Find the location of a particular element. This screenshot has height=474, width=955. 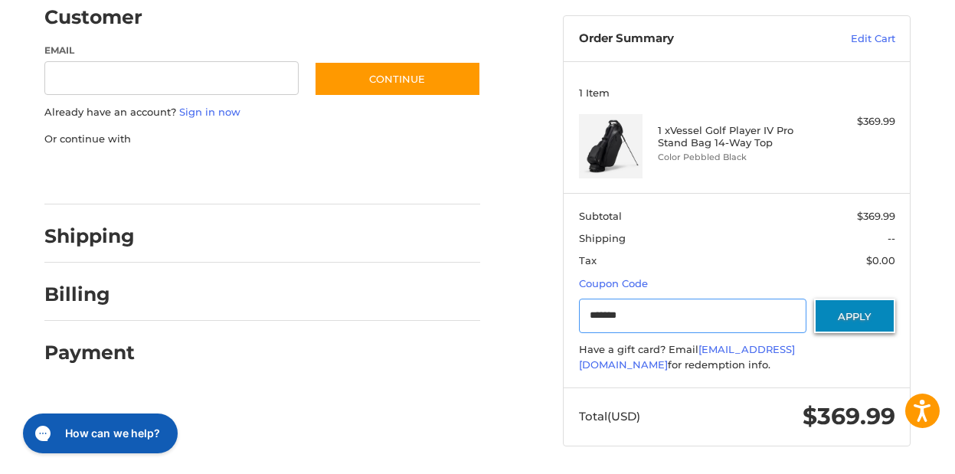

h2: Shipping is located at coordinates (90, 236).